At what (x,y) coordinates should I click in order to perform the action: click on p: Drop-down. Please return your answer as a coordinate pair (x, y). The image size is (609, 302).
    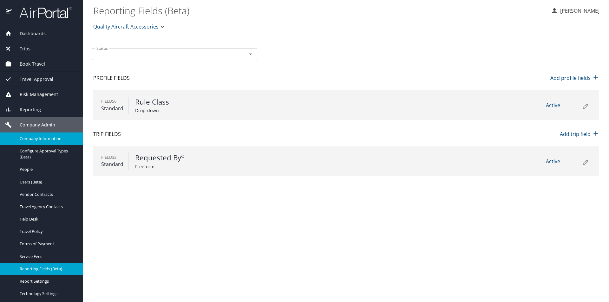
    Looking at the image, I should click on (196, 110).